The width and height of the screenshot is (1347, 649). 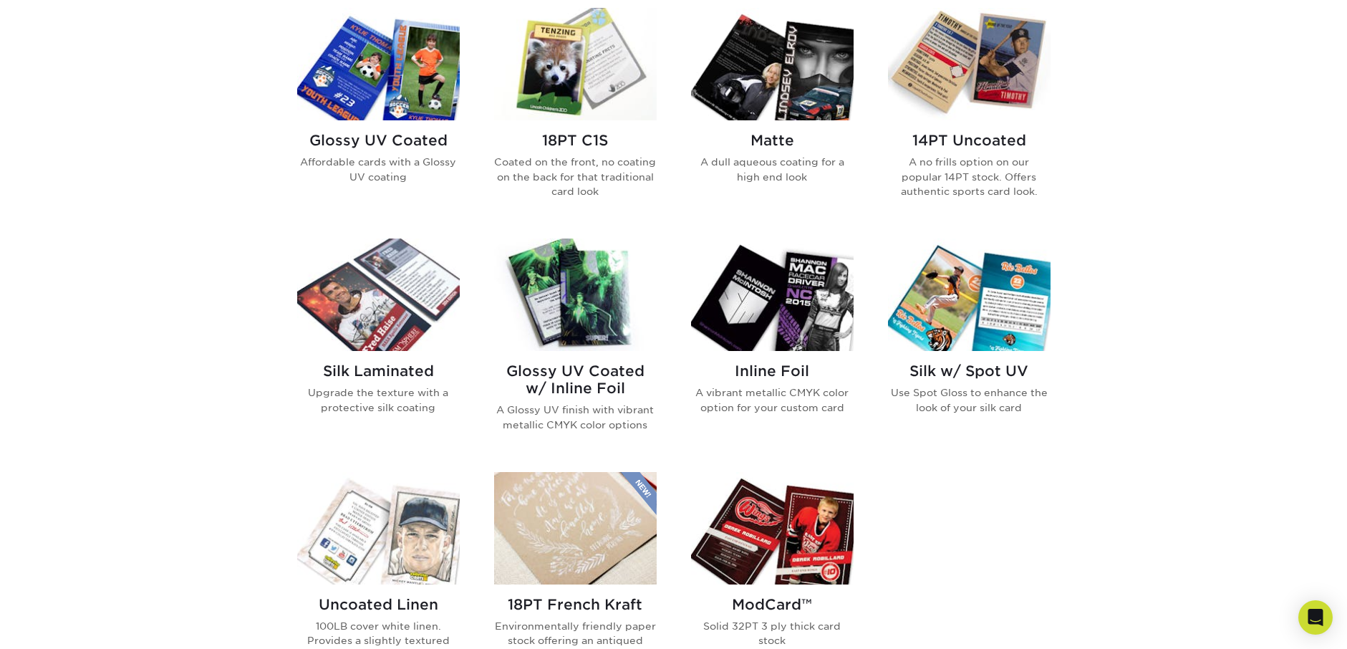 I want to click on h2: Inline Foil, so click(x=772, y=371).